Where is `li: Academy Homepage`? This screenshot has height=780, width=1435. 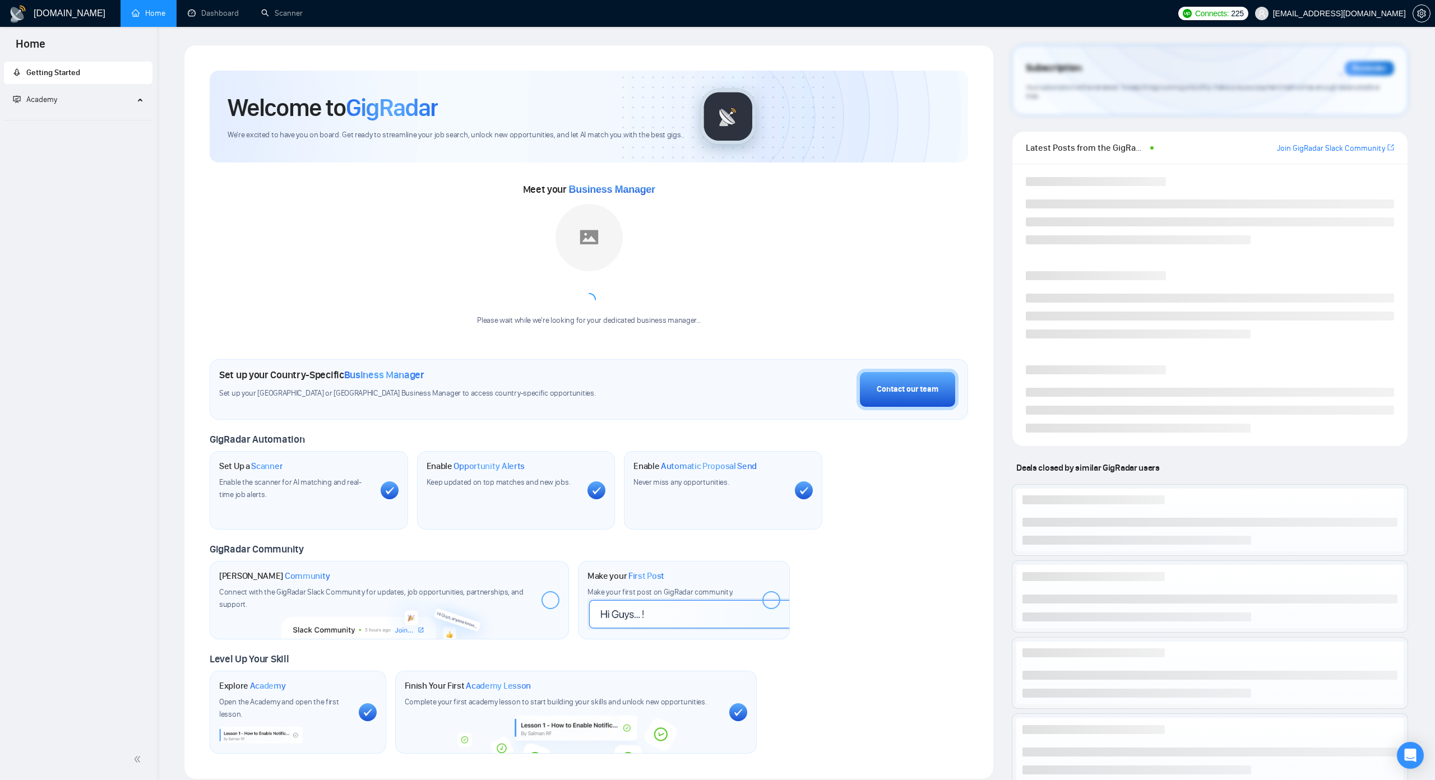
li: Academy Homepage is located at coordinates (78, 119).